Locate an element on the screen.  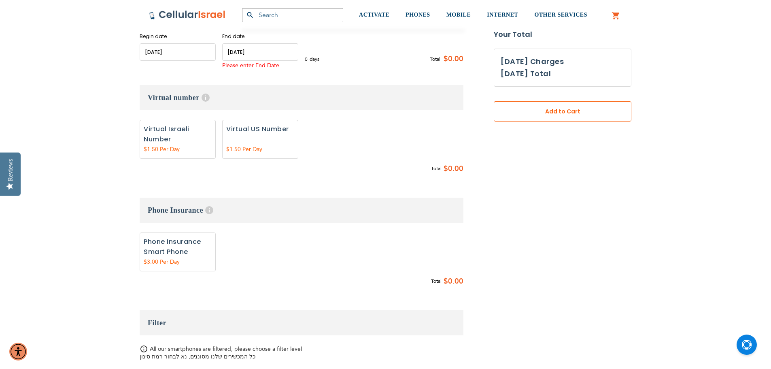
label: Begin date is located at coordinates (178, 36).